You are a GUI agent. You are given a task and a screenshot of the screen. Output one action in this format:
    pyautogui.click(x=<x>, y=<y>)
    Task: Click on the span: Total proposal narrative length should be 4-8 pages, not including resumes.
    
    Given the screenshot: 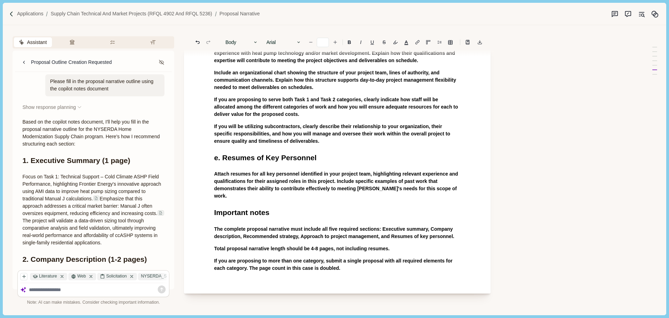 What is the action you would take?
    pyautogui.click(x=302, y=248)
    